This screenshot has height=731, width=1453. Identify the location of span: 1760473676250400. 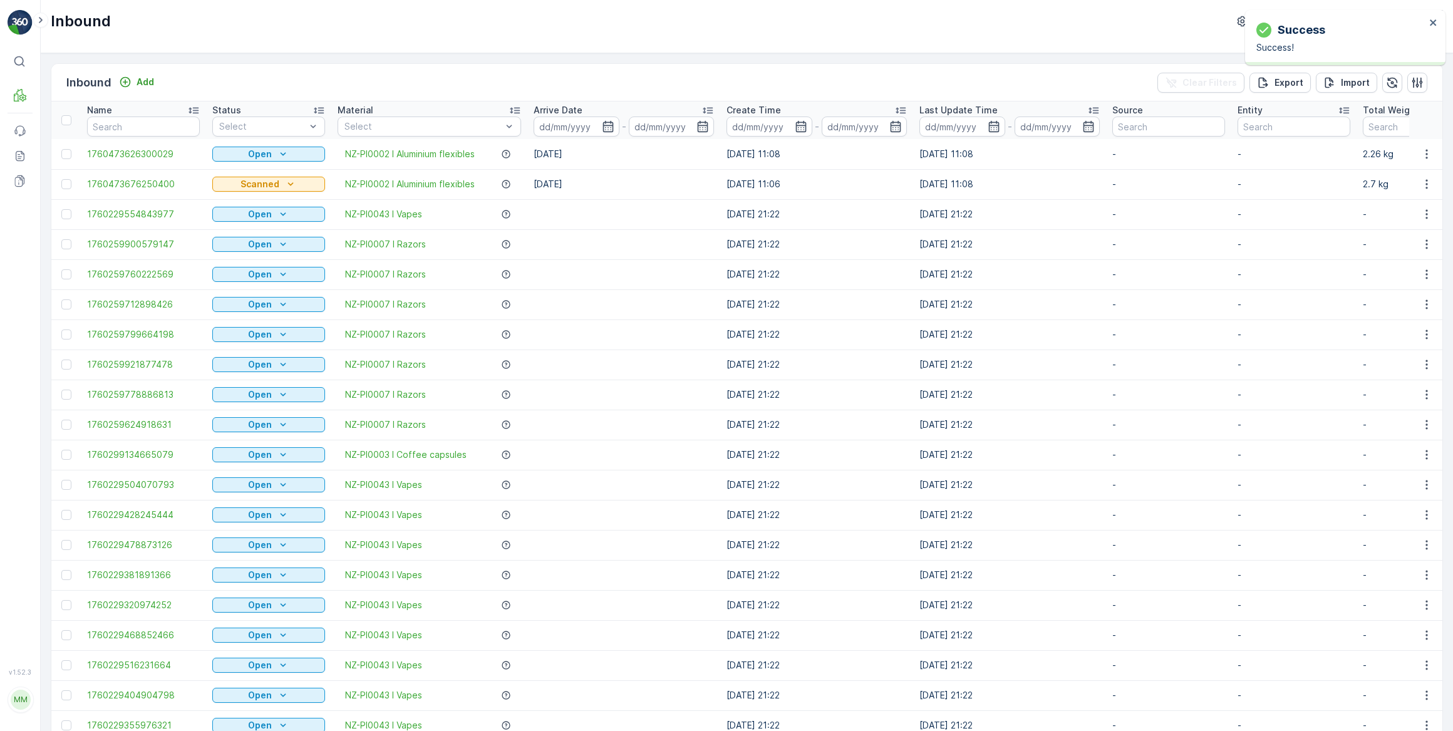
(143, 184).